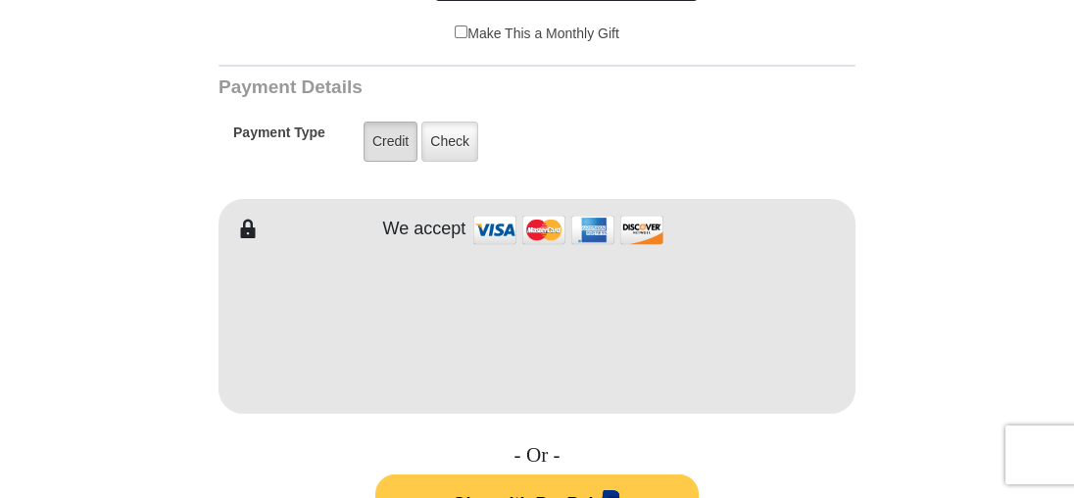 This screenshot has width=1074, height=498. Describe the element at coordinates (390, 141) in the screenshot. I see `label: Credit` at that location.